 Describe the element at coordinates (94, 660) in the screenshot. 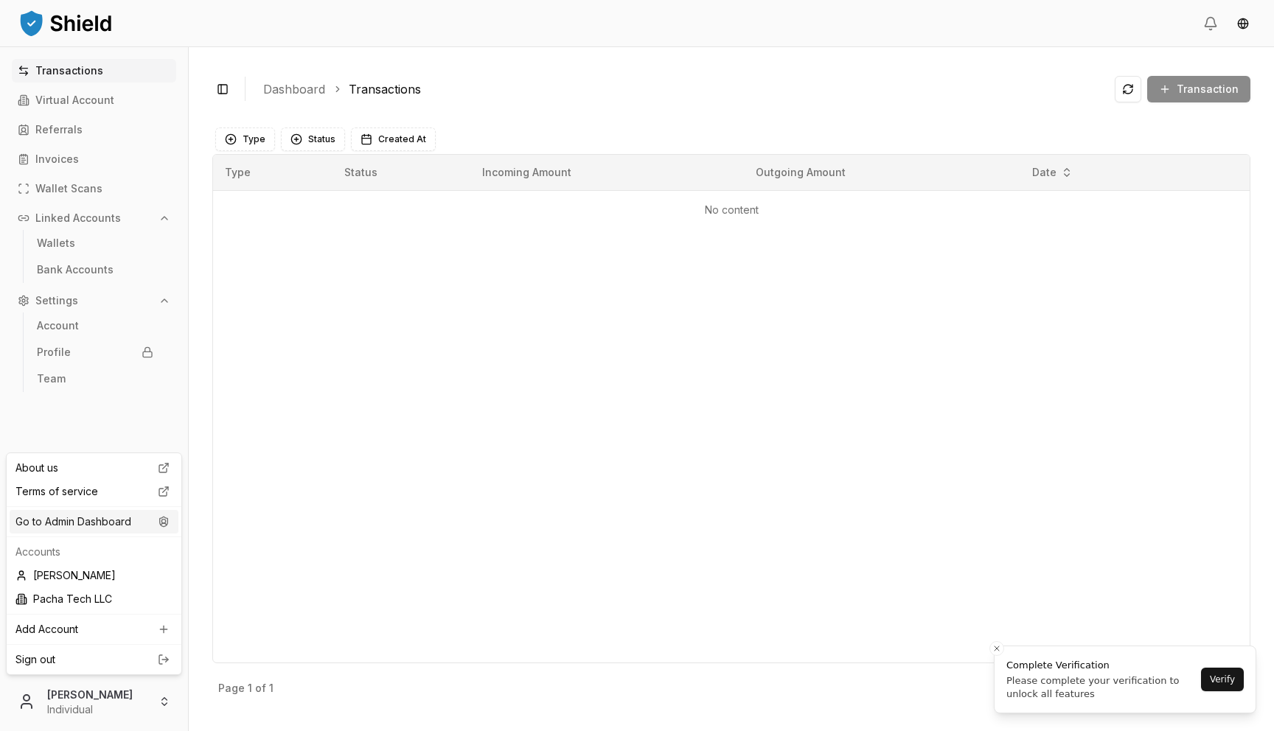

I see `a: Sign out` at that location.